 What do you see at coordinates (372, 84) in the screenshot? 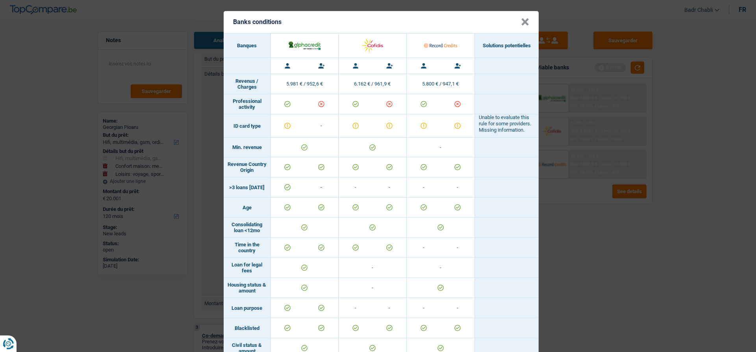
I see `td: 6.162 € / 961,9 €` at bounding box center [372, 84].